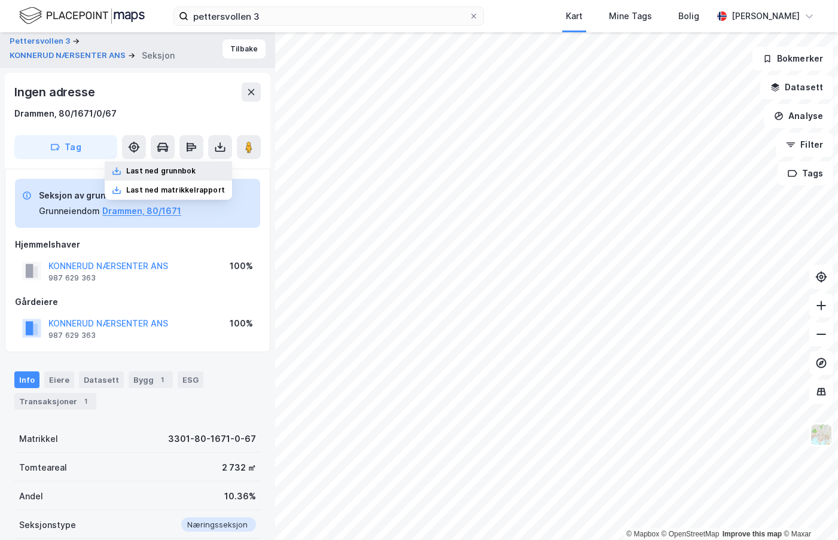 The image size is (838, 540). I want to click on div: 2 732 ㎡, so click(239, 468).